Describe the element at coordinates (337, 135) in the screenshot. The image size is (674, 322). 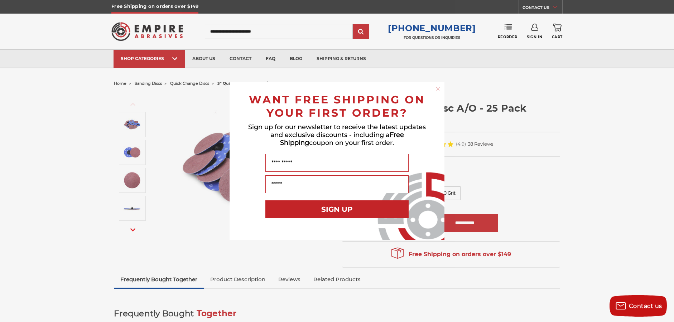
I see `span: Sign up for our newsletter to receive the latest updates and exclusive discounts - including a co...` at that location.